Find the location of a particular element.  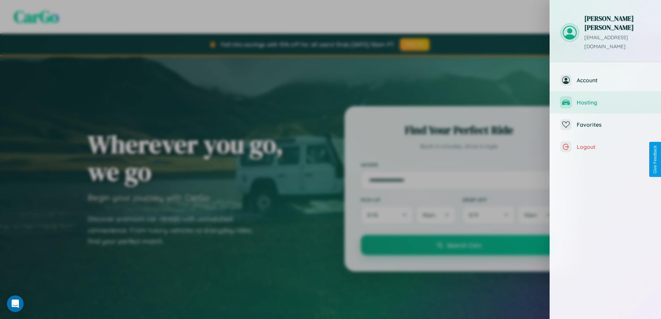

div: Open Intercom Messenger is located at coordinates (15, 304).